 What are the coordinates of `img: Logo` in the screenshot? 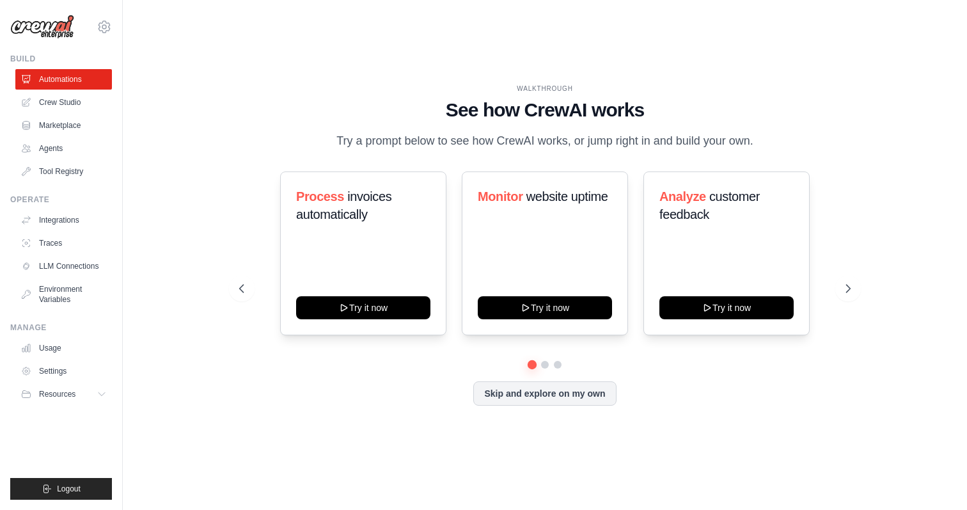 It's located at (42, 27).